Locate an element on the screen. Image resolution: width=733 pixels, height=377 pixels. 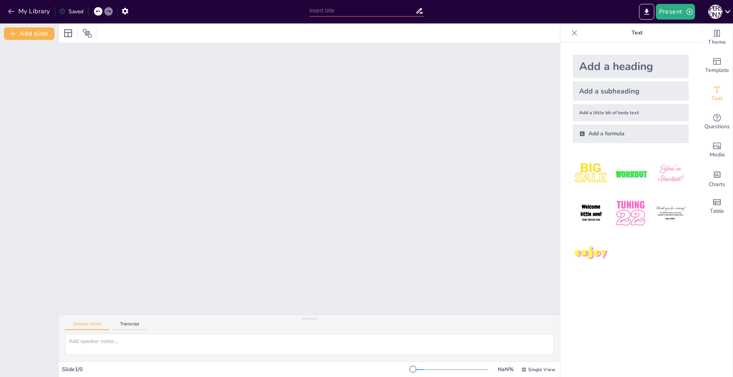
img: 5.jpeg is located at coordinates (630, 213).